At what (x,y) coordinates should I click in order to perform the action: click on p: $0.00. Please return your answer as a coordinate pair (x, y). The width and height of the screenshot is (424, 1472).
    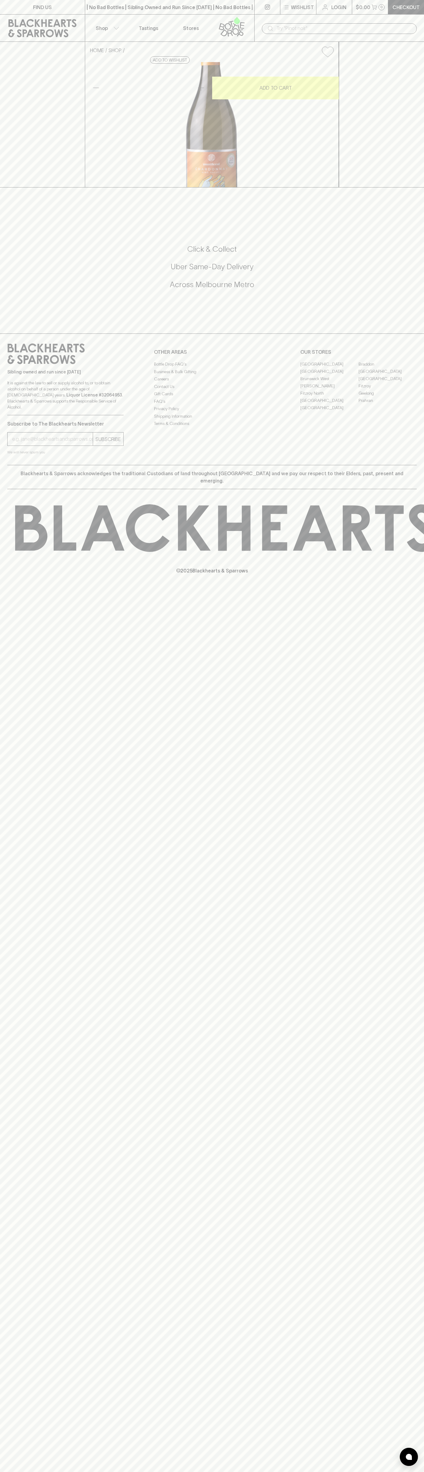
    Looking at the image, I should click on (363, 7).